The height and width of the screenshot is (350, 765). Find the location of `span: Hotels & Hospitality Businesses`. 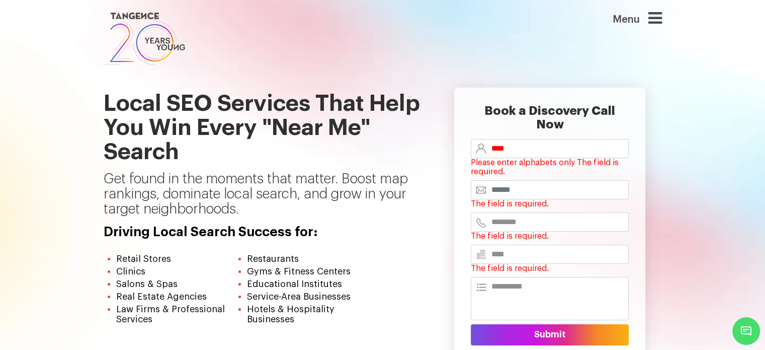

span: Hotels & Hospitality Businesses is located at coordinates (291, 314).